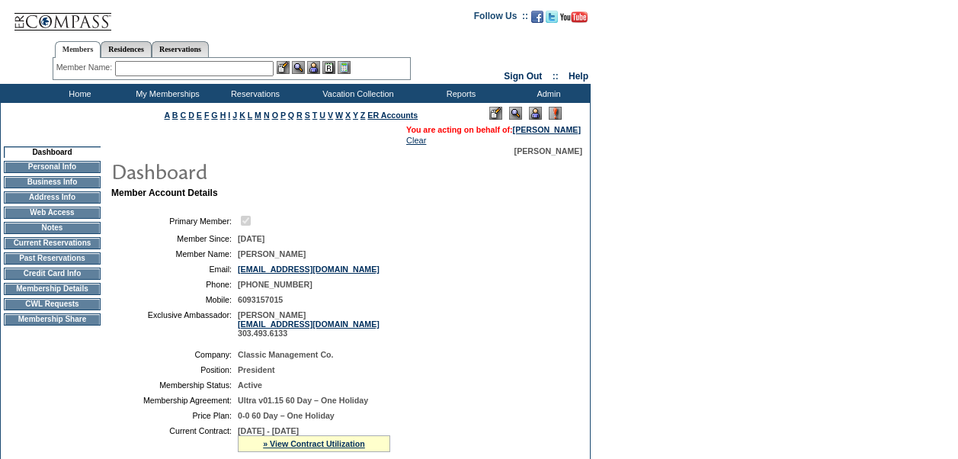 The image size is (958, 459). What do you see at coordinates (267, 115) in the screenshot?
I see `a: N` at bounding box center [267, 115].